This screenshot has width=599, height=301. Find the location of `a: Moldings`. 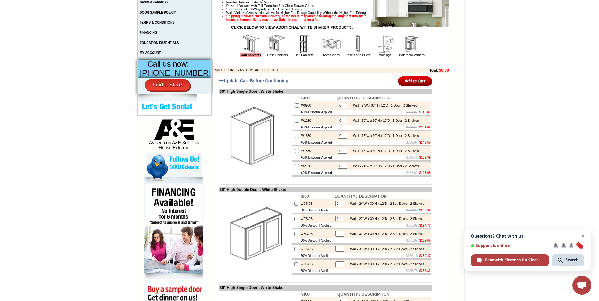

a: Moldings is located at coordinates (385, 55).